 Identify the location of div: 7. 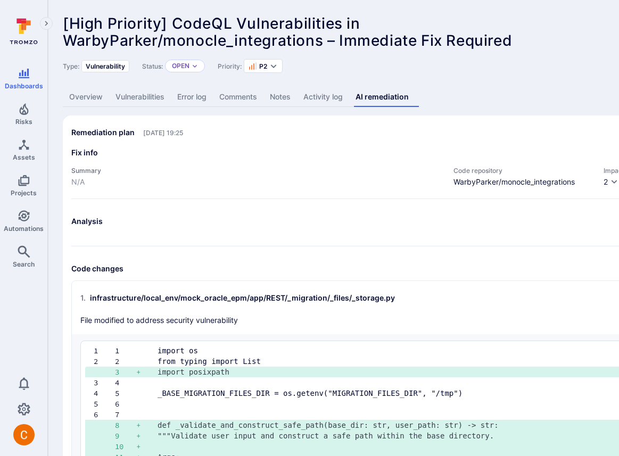
(126, 415).